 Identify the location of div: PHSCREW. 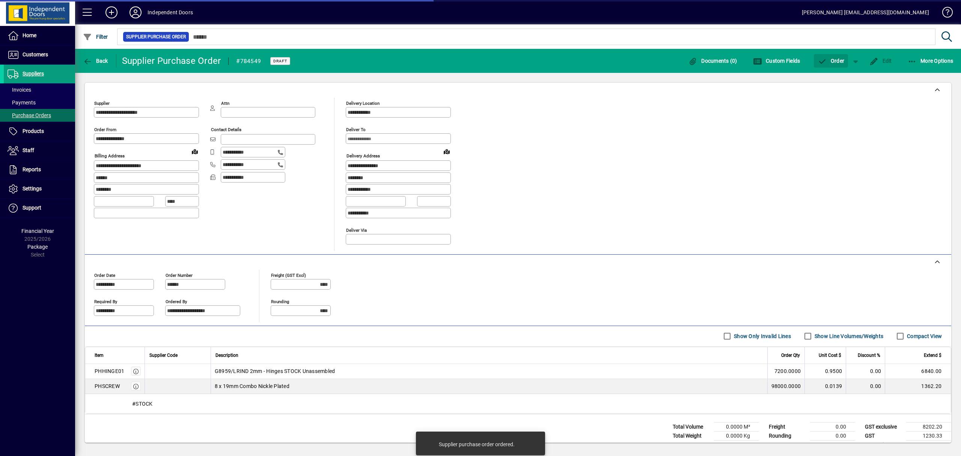
(107, 386).